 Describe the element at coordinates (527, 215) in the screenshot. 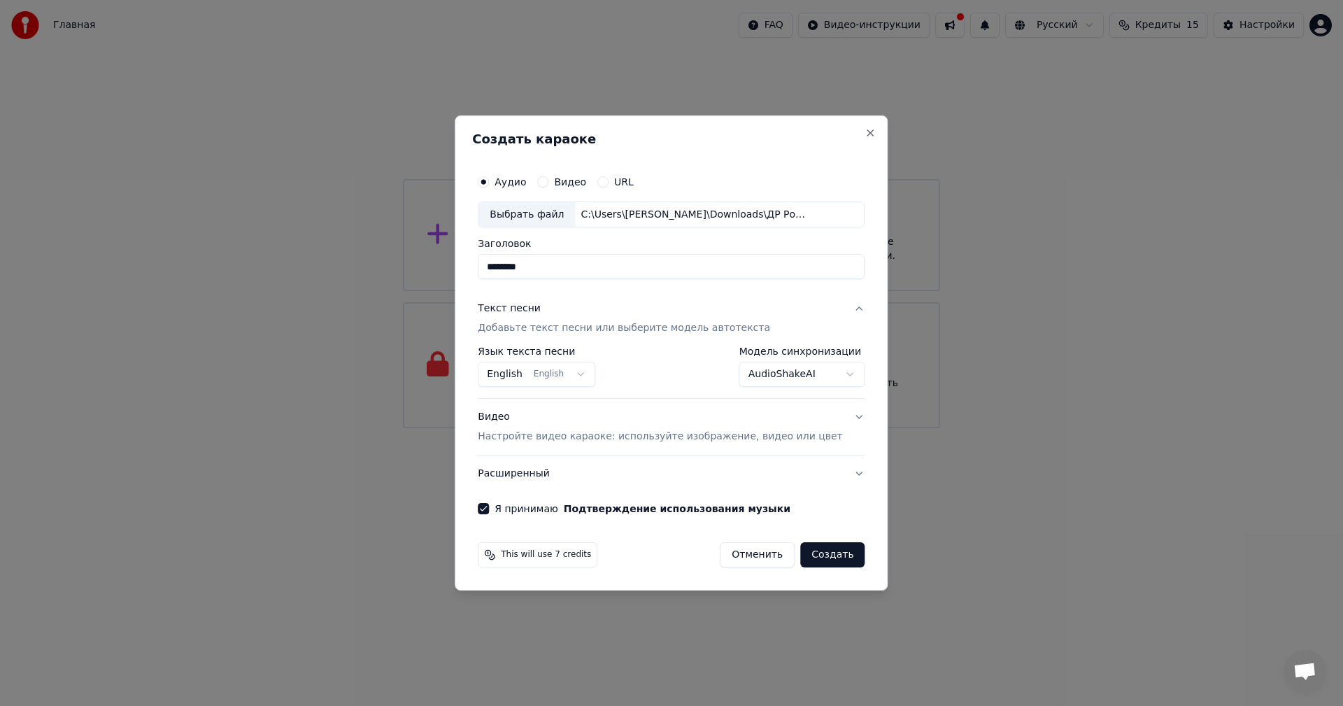

I see `div: Выбрать файл` at that location.